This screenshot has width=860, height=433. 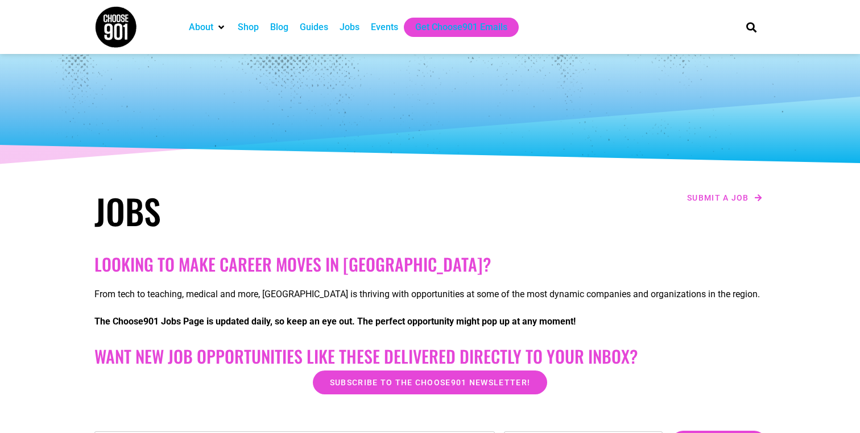 I want to click on a: Submit a job, so click(x=724, y=198).